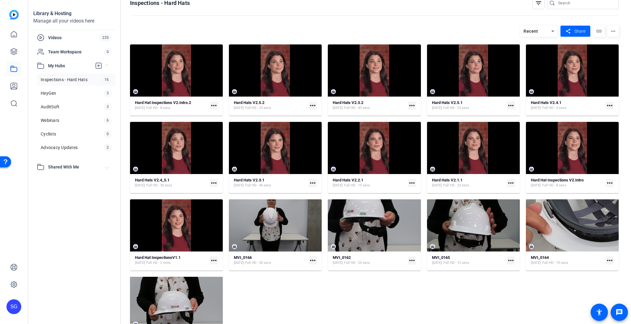  Describe the element at coordinates (14, 14) in the screenshot. I see `img: blue-gradient.svg` at that location.